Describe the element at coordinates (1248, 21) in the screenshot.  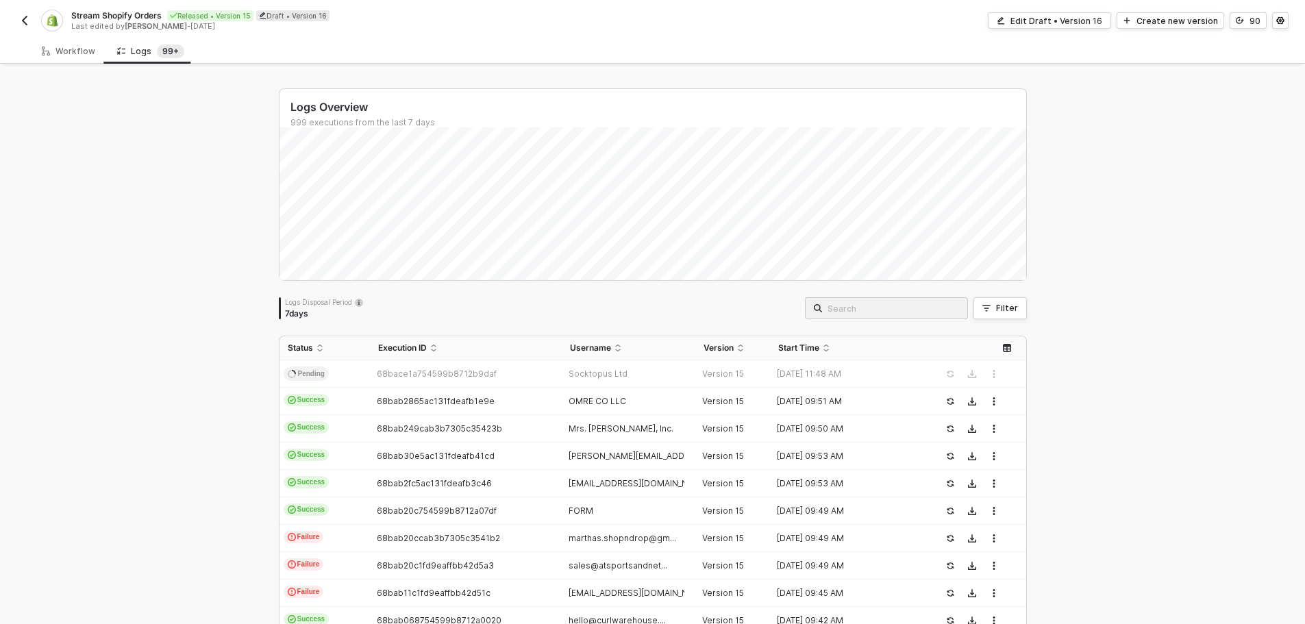
I see `button: 90` at that location.